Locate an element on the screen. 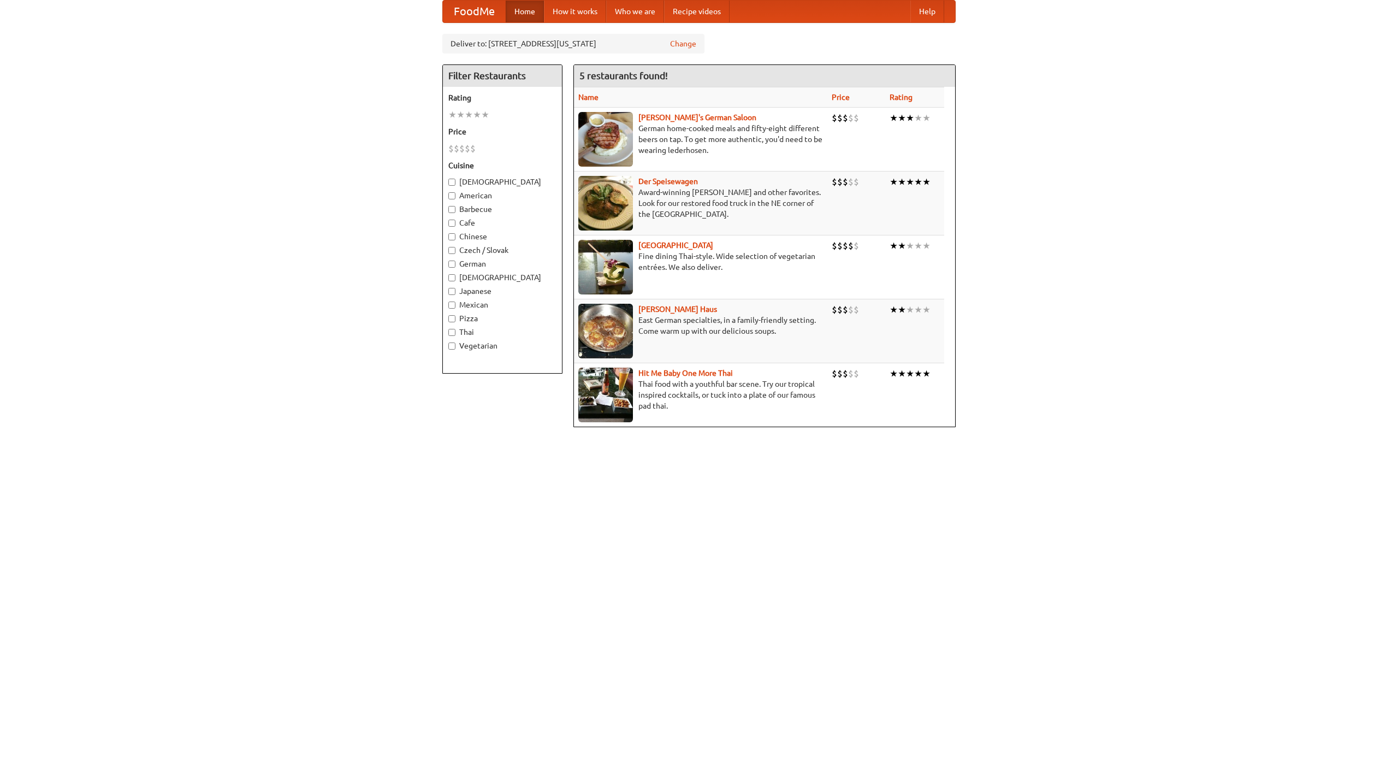 This screenshot has height=773, width=1398. h5: Rating is located at coordinates (503, 98).